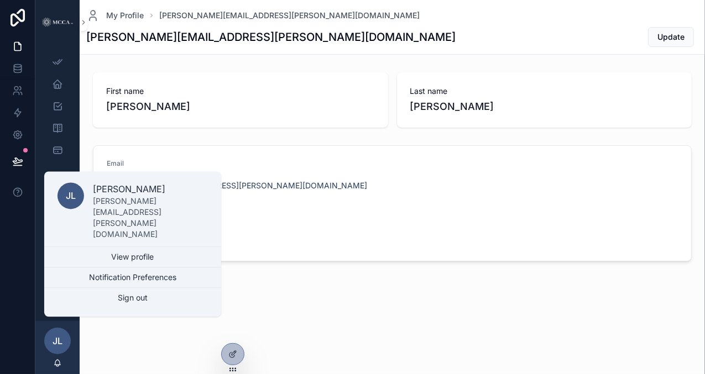 This screenshot has height=374, width=705. I want to click on span: Update, so click(670, 37).